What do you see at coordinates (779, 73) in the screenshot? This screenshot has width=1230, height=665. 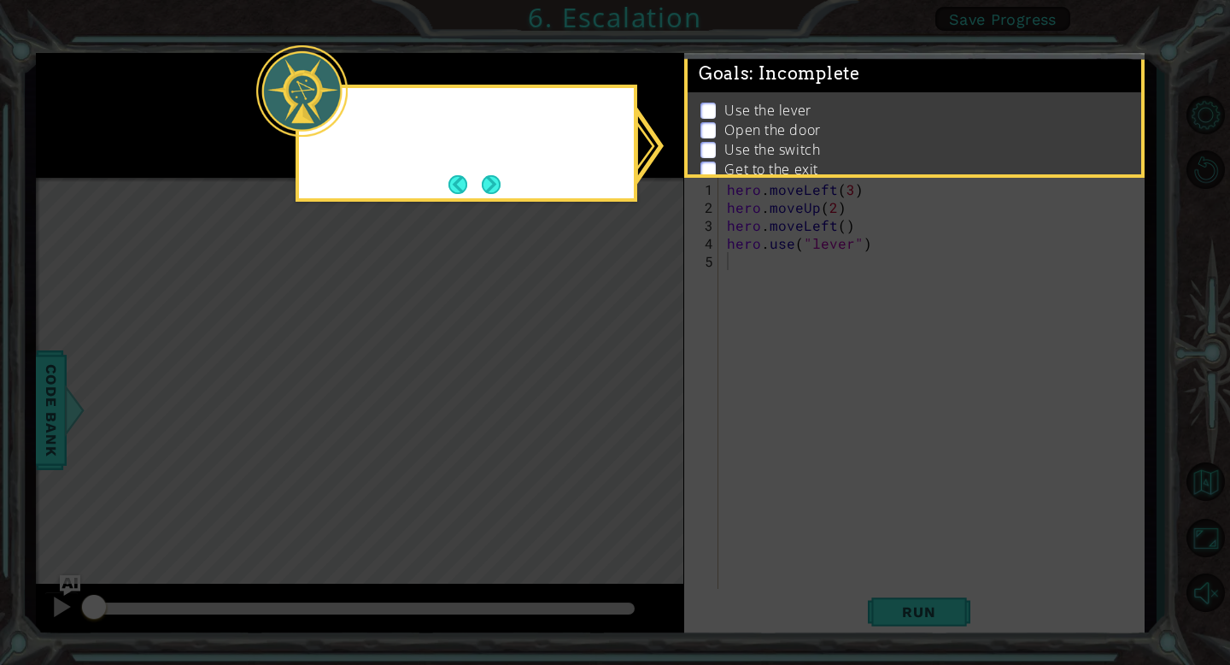 I see `span: Goals` at bounding box center [779, 73].